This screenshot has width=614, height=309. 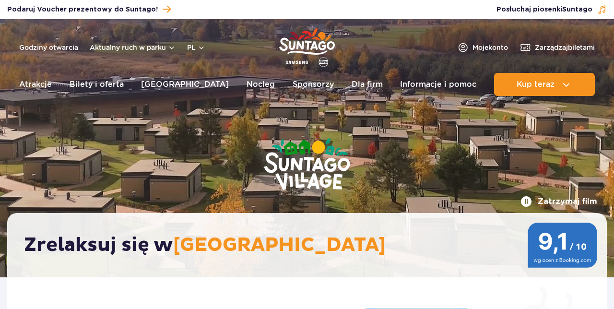 I want to click on button: Kup teraz, so click(x=544, y=84).